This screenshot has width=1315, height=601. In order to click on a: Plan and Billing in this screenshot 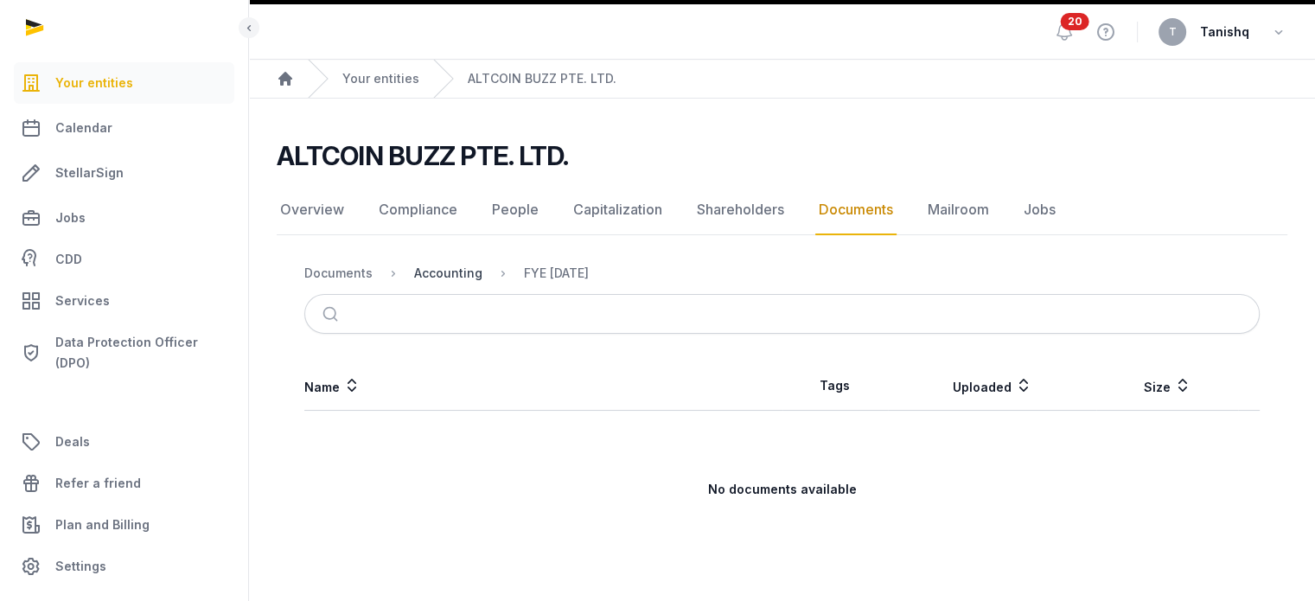, I will do `click(124, 525)`.